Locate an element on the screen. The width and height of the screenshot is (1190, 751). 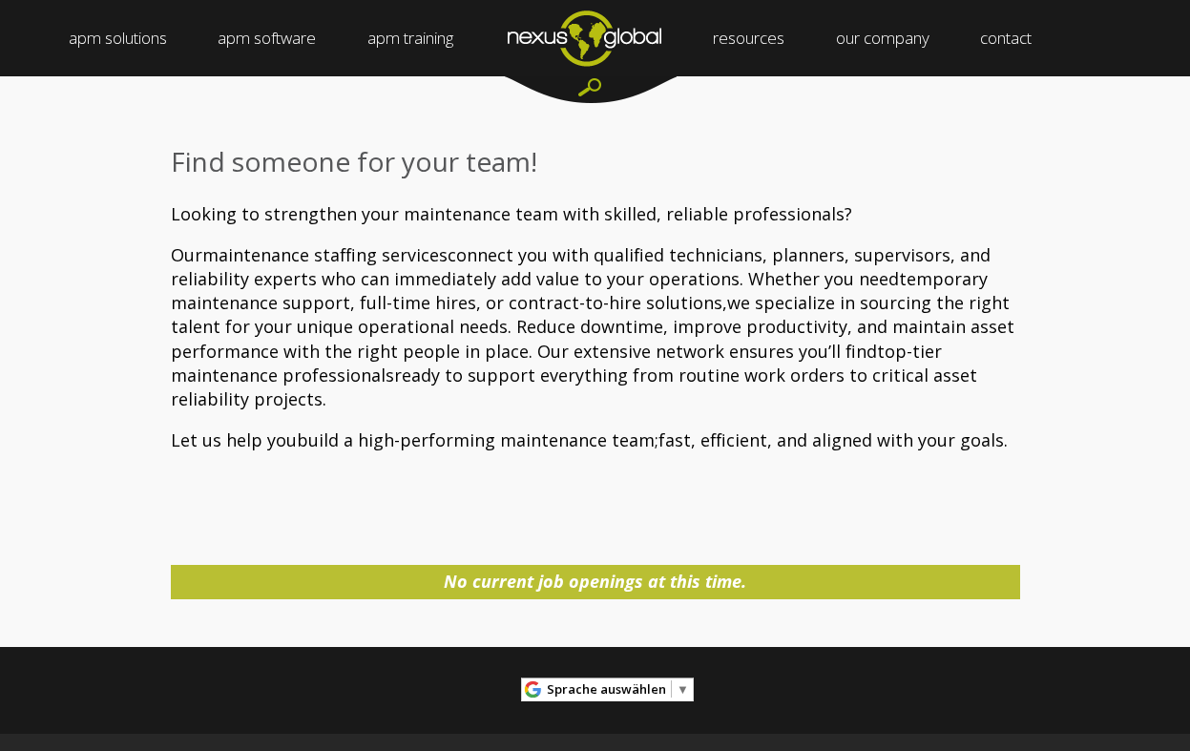
span: temporary maintenance support, full-time hires, or contract-to-hire solutions, is located at coordinates (579, 290).